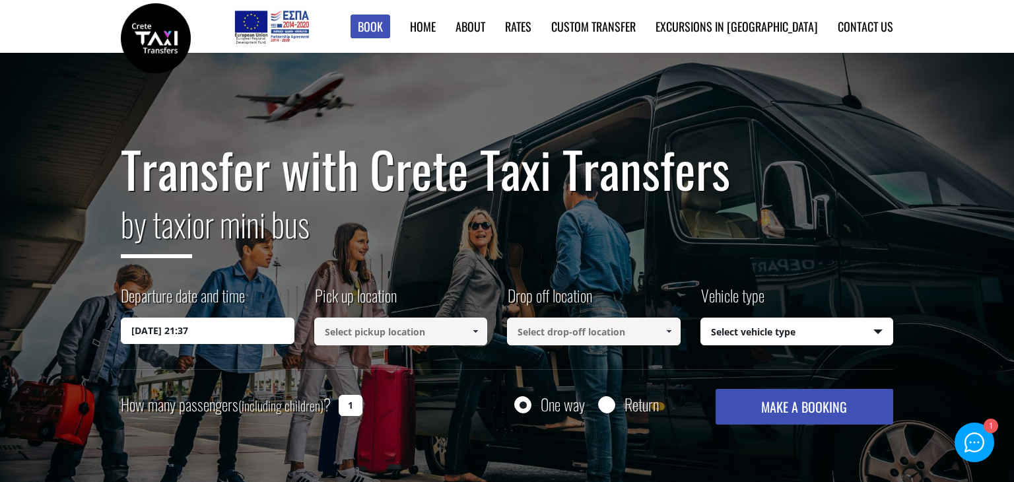 This screenshot has width=1014, height=482. I want to click on a: Contact us, so click(866, 26).